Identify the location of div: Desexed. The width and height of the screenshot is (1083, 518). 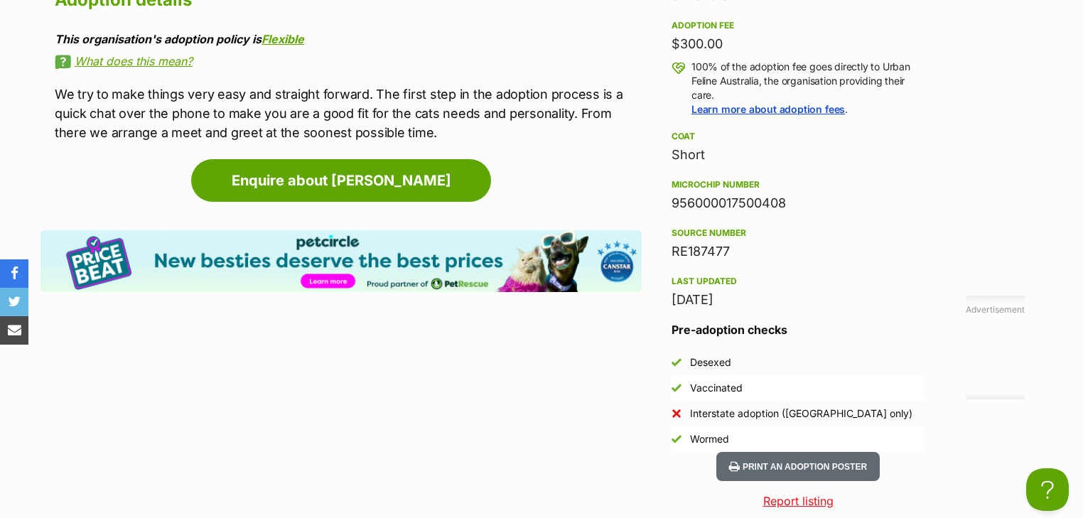
(711, 363).